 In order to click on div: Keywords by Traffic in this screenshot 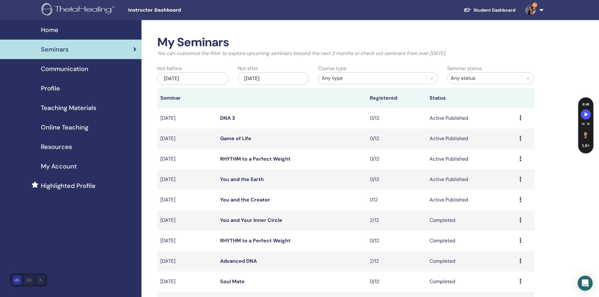, I will do `click(88, 39)`.